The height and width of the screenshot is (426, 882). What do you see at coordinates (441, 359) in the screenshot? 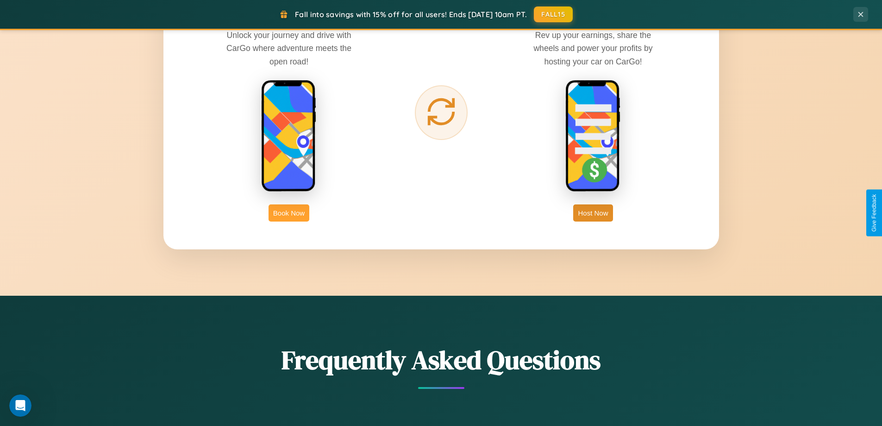
I see `h2: Frequently Asked Questions` at bounding box center [441, 359].